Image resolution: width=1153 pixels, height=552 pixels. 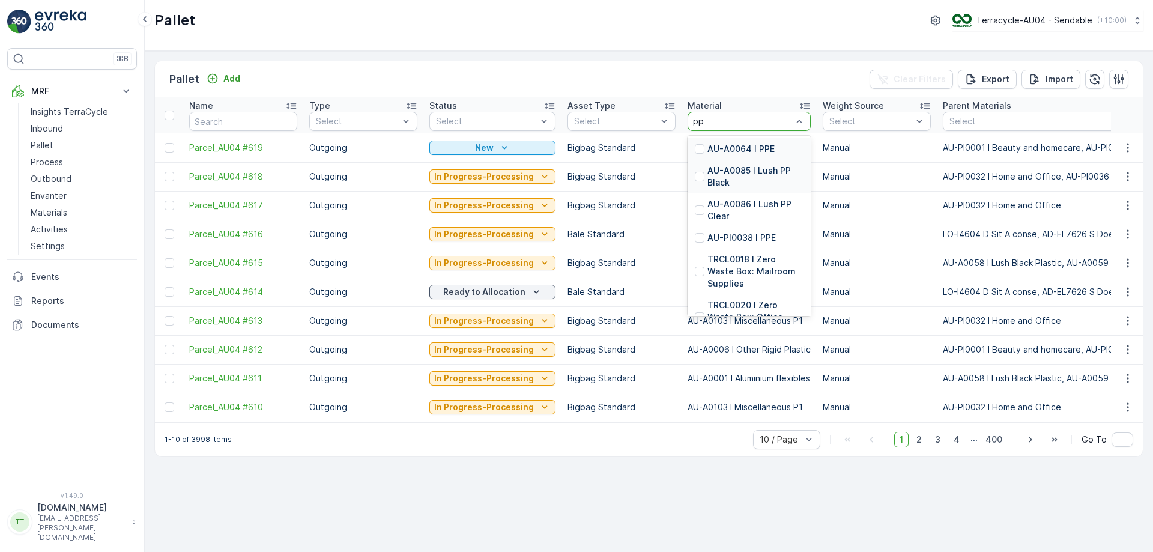 I want to click on a: Outbound, so click(x=81, y=179).